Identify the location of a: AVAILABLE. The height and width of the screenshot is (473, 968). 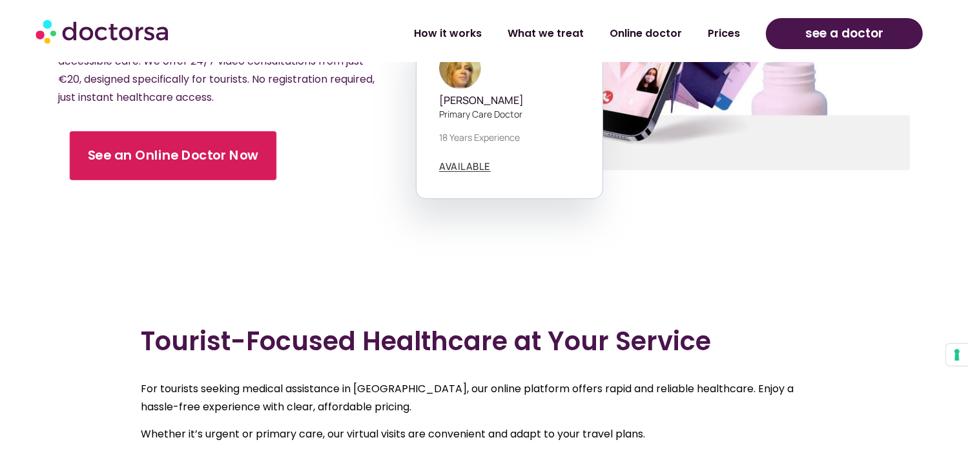
(465, 167).